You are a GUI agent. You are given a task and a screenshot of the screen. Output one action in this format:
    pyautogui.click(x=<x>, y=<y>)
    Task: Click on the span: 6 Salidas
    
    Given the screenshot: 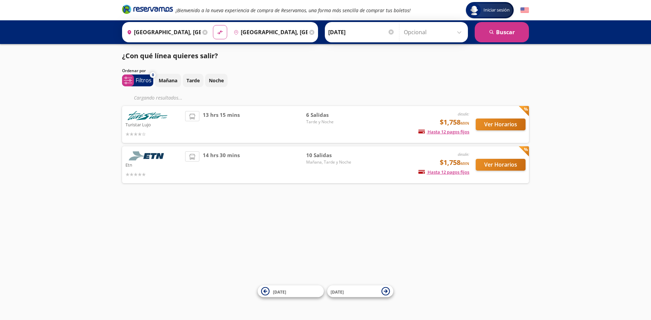 What is the action you would take?
    pyautogui.click(x=330, y=115)
    